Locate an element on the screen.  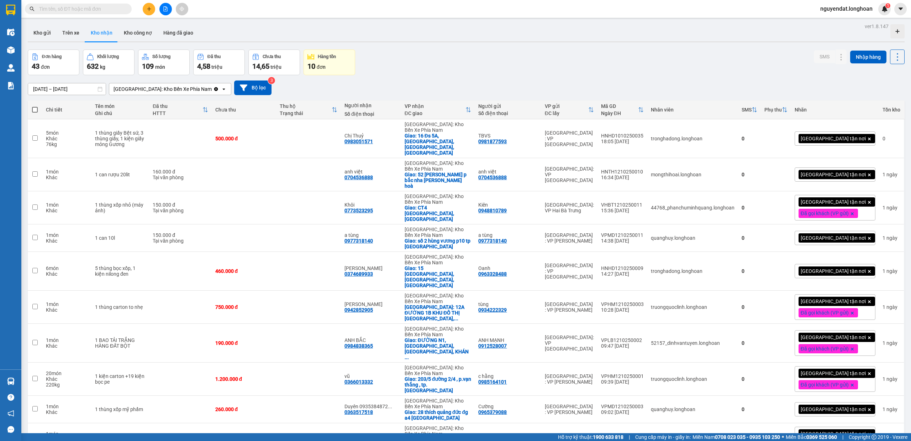
span: question-circle is located at coordinates (11, 397).